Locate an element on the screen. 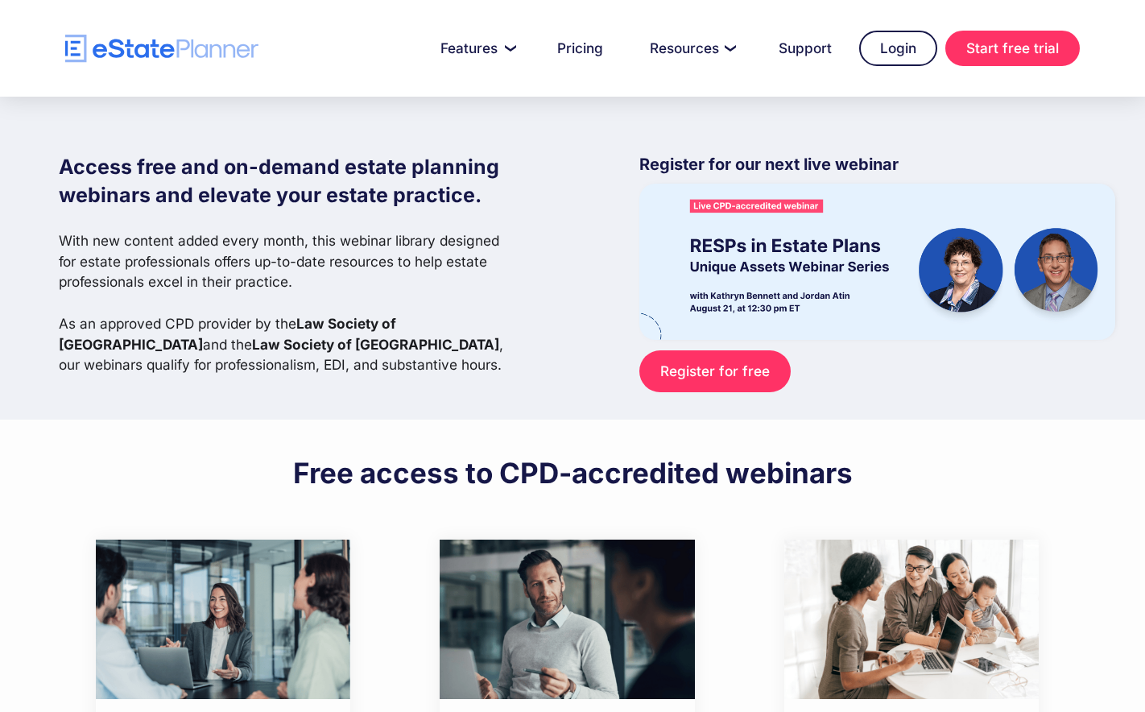 The image size is (1145, 712). a: home is located at coordinates (162, 48).